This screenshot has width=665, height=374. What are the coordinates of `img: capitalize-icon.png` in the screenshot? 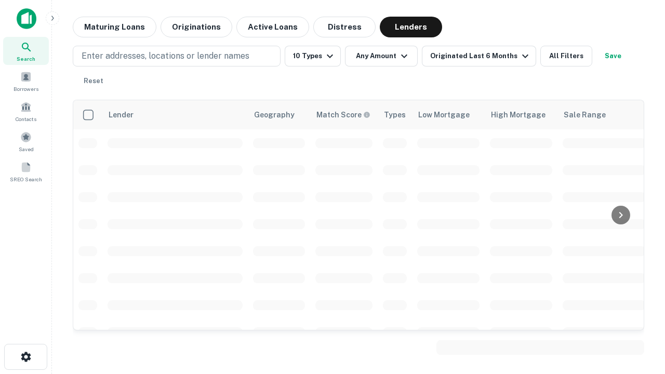 It's located at (26, 19).